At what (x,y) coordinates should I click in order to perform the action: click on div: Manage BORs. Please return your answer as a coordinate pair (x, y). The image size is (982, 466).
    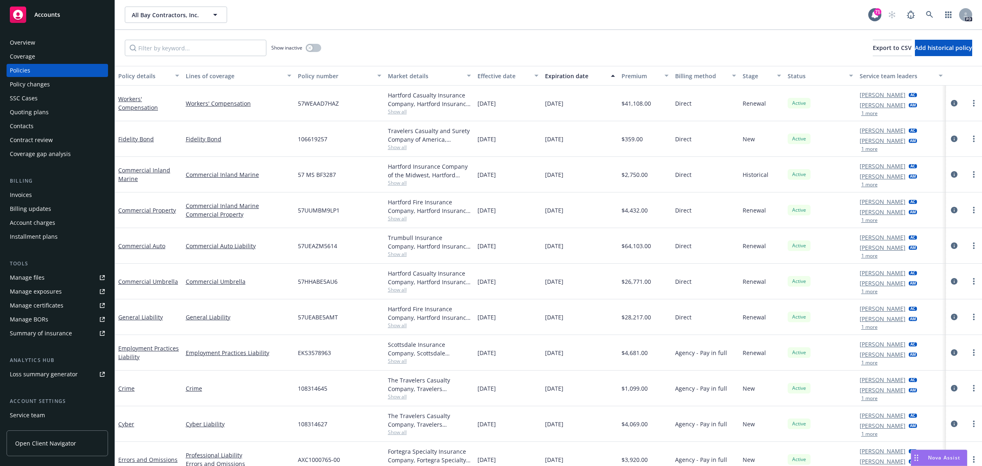
    Looking at the image, I should click on (29, 319).